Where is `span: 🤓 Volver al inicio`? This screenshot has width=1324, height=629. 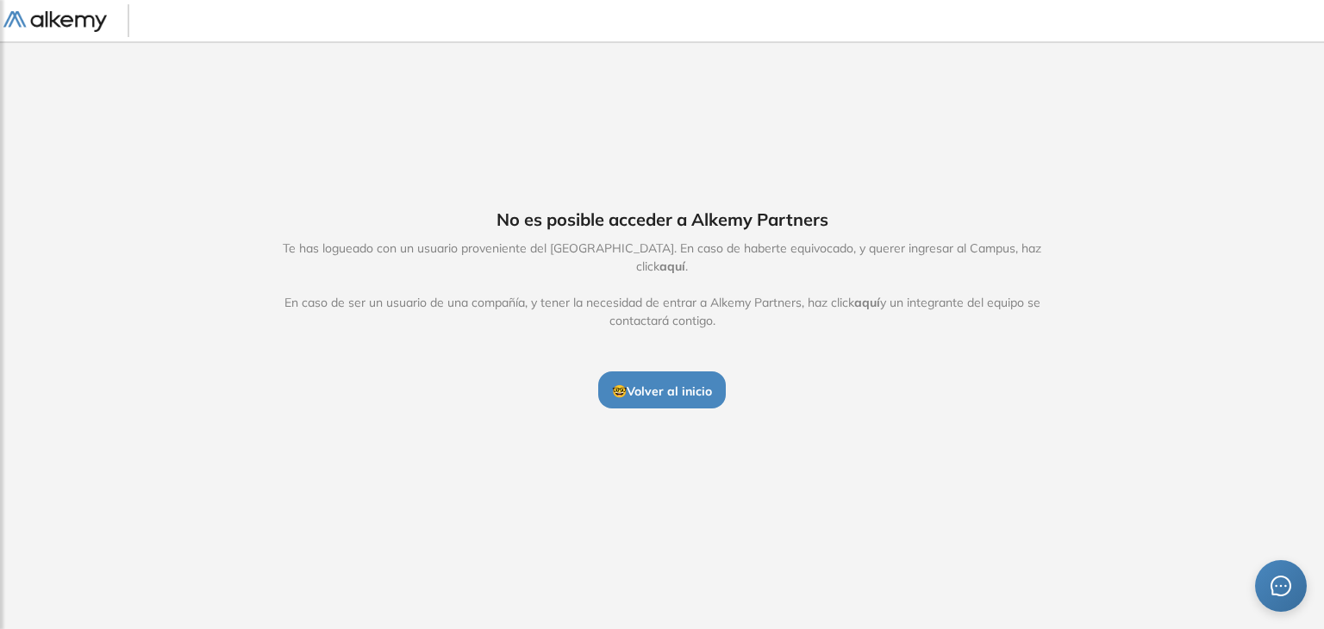
span: 🤓 Volver al inicio is located at coordinates (662, 391).